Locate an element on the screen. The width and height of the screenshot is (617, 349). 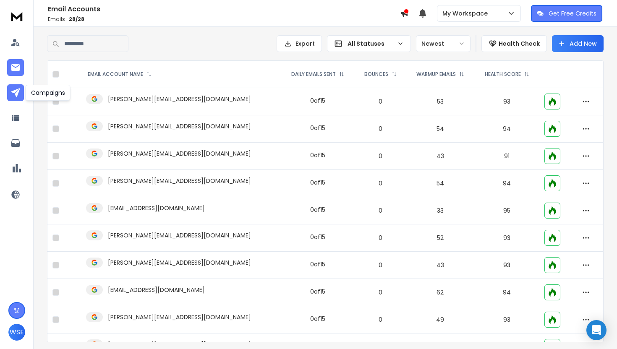
span: WSE is located at coordinates (17, 332).